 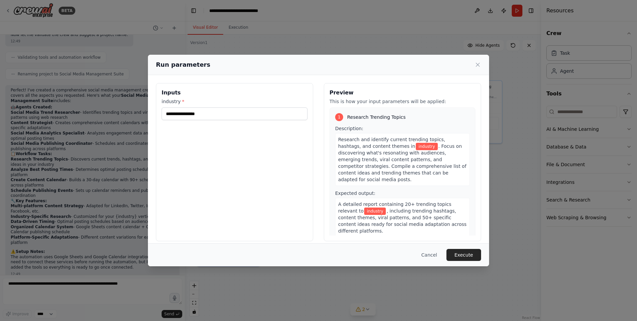 I want to click on span: Research and identify current trending topics, hashtags, and content themes in, so click(x=392, y=143).